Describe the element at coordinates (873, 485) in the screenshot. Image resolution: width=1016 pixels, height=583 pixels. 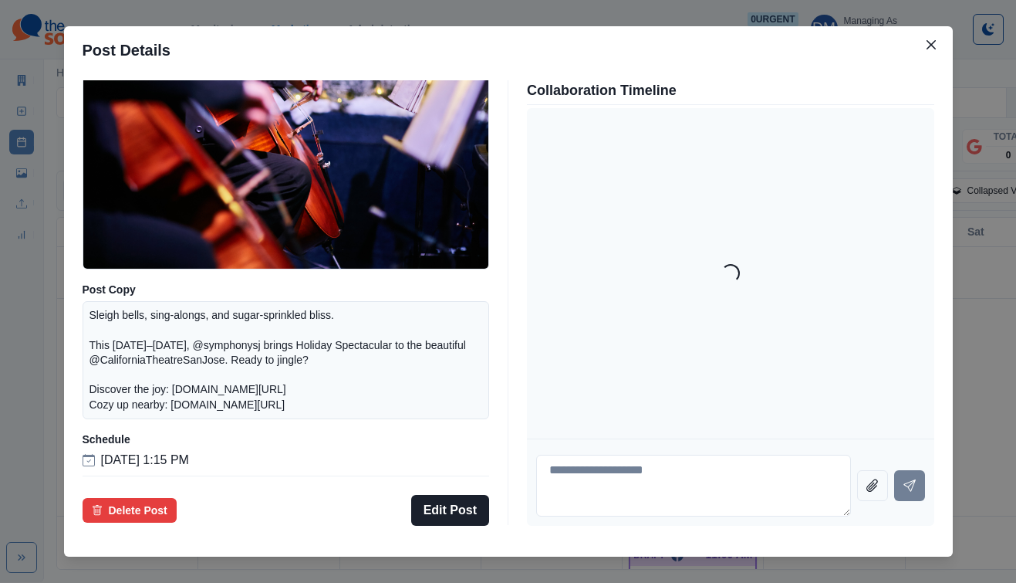
I see `button: Attach file` at that location.